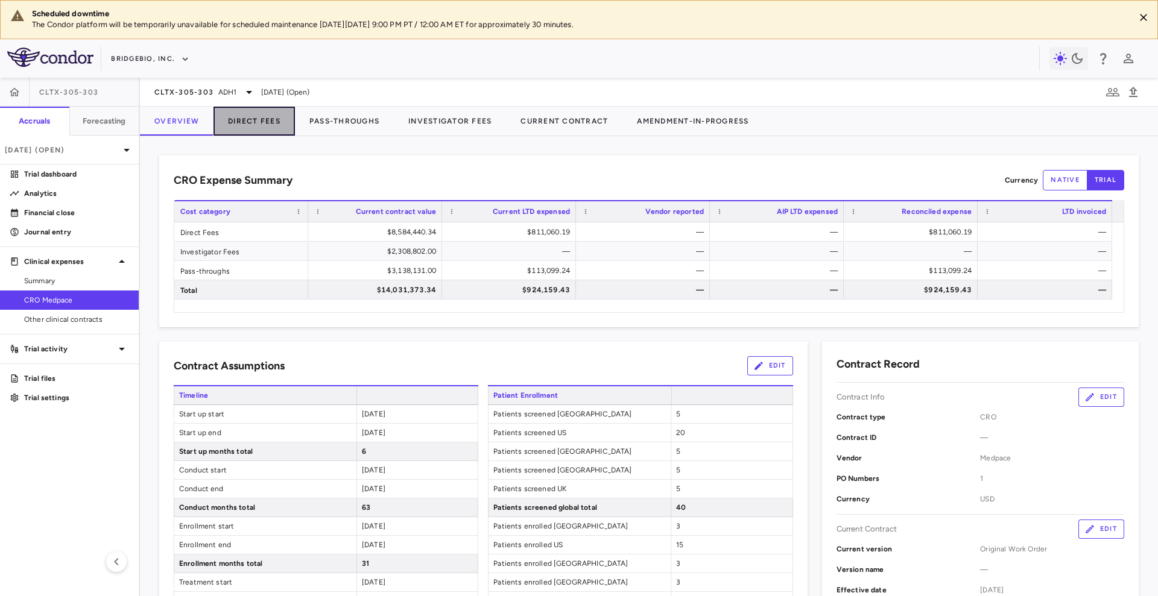  What do you see at coordinates (377, 271) in the screenshot?
I see `div: $3,138,131.00` at bounding box center [377, 271].